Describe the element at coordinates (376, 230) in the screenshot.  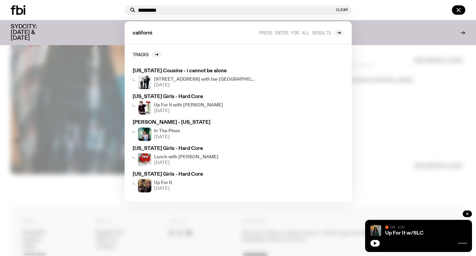
I see `img: Ify - a Brown Skin girl with black braided twists, looking up to the side with her tongue stickin...` at that location.